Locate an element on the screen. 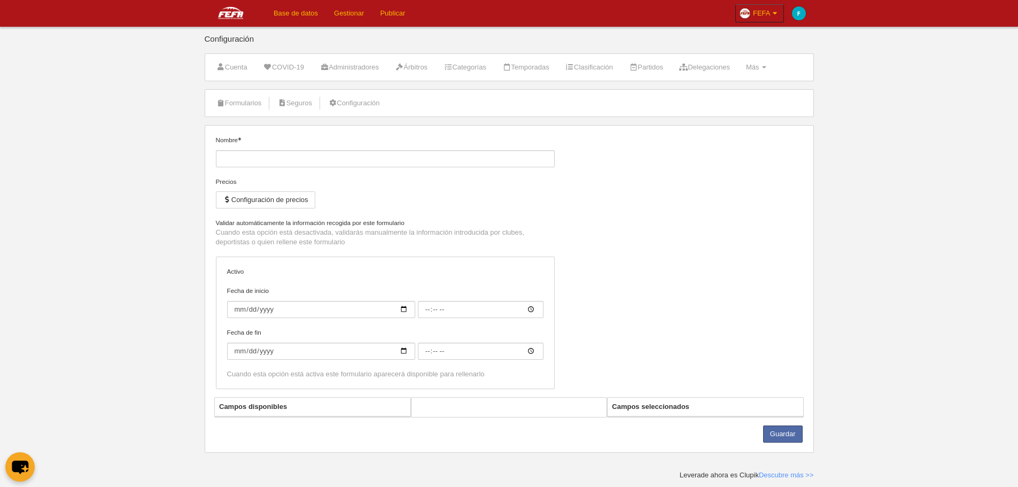 The height and width of the screenshot is (487, 1018). a: Árbitros is located at coordinates (411, 67).